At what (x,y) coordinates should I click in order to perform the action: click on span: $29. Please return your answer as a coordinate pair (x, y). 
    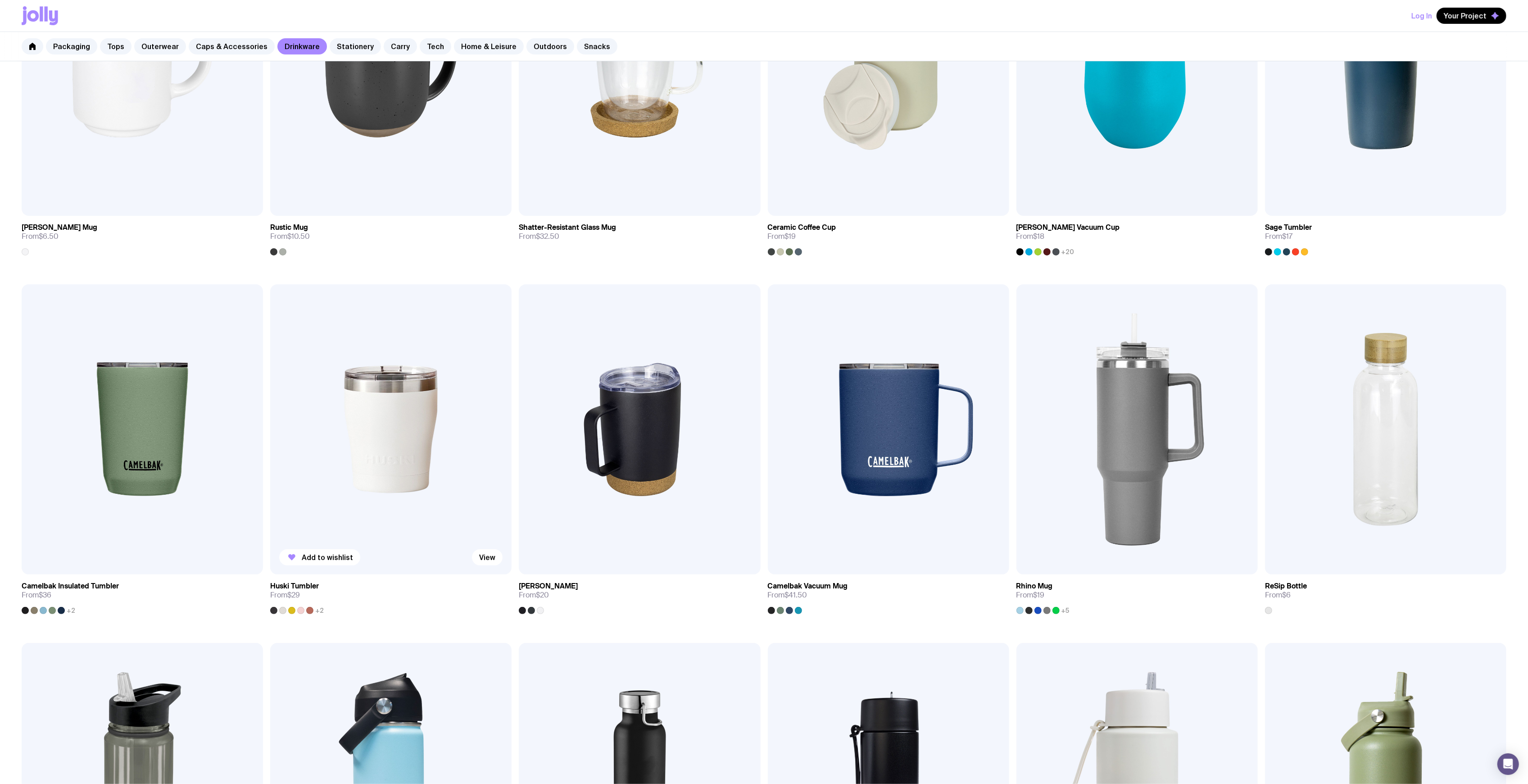
    Looking at the image, I should click on (294, 595).